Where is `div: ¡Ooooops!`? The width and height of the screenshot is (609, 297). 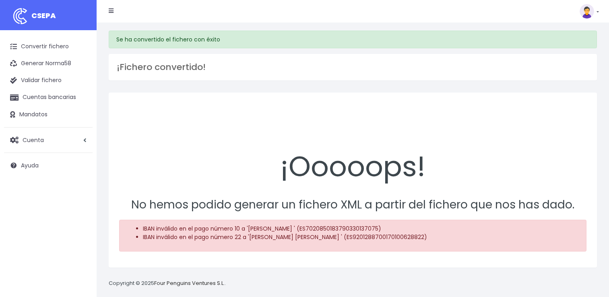
div: ¡Ooooops! is located at coordinates (353, 145).